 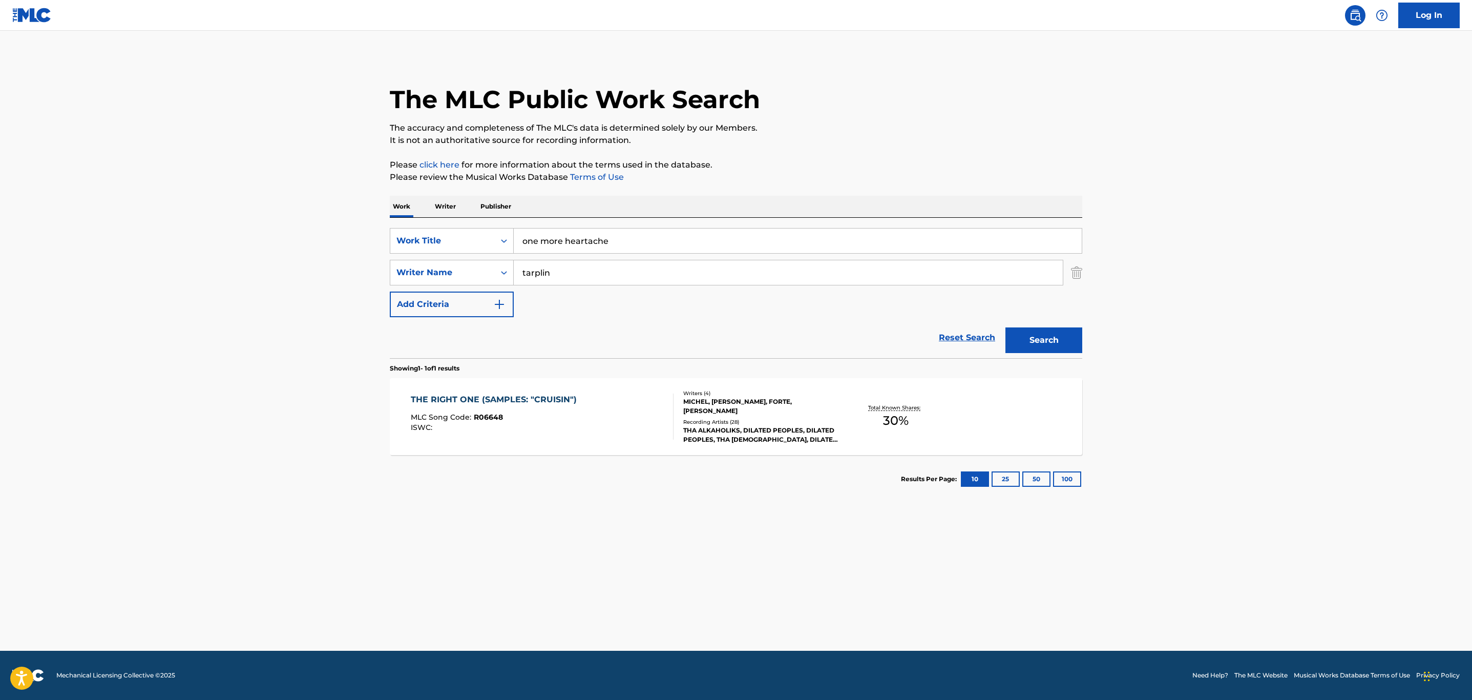 What do you see at coordinates (496, 206) in the screenshot?
I see `p: Publisher` at bounding box center [496, 206].